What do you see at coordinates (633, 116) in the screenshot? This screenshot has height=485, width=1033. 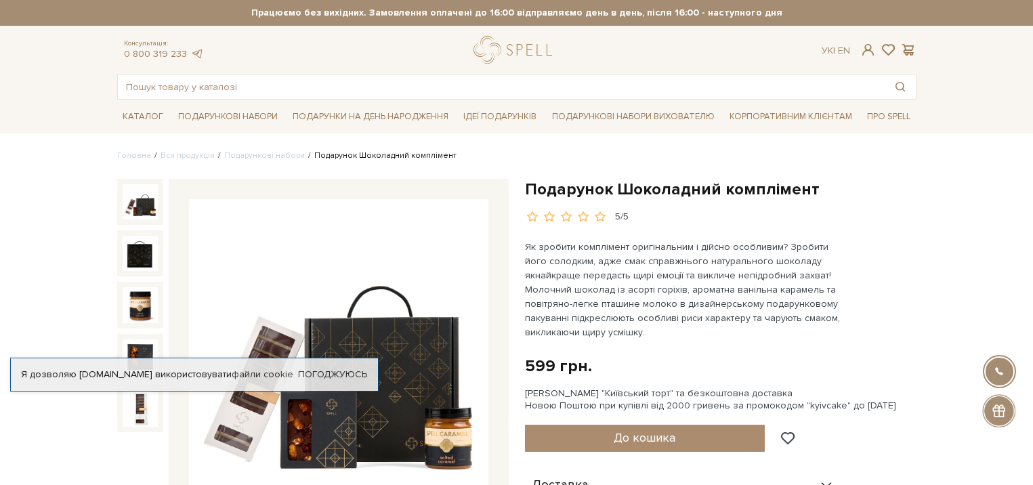 I see `a: Подарункові набори вихователю` at bounding box center [633, 116].